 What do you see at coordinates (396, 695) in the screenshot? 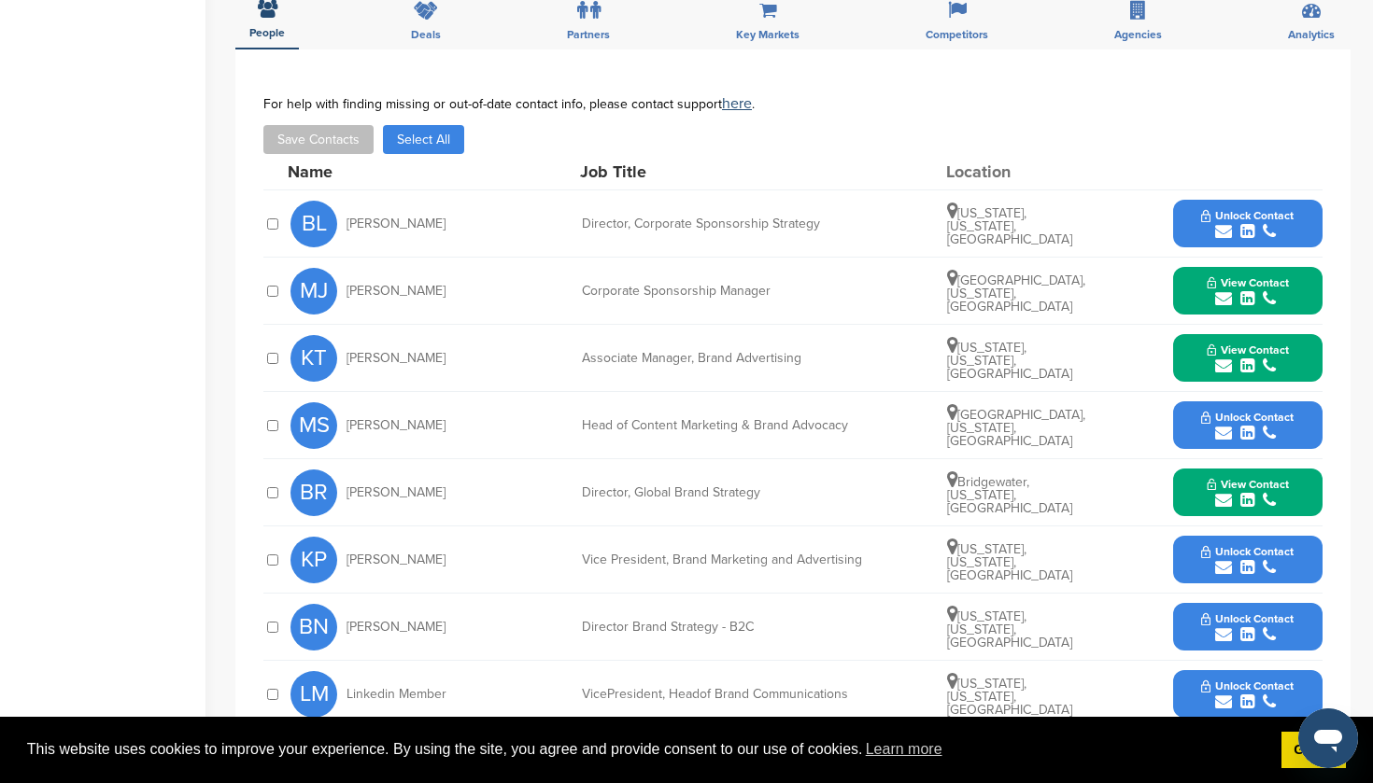
I see `span: Linkedin Member` at bounding box center [396, 695].